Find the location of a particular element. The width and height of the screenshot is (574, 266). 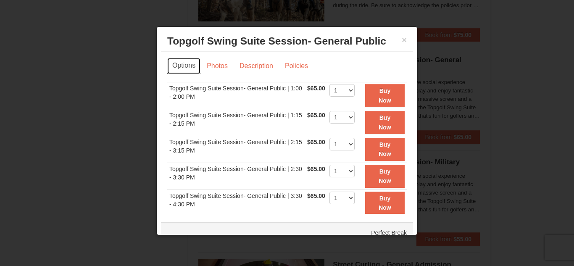

td: Topgolf Swing Suite Session- General Public | 1:00 - 2:00 PM is located at coordinates (236, 96).